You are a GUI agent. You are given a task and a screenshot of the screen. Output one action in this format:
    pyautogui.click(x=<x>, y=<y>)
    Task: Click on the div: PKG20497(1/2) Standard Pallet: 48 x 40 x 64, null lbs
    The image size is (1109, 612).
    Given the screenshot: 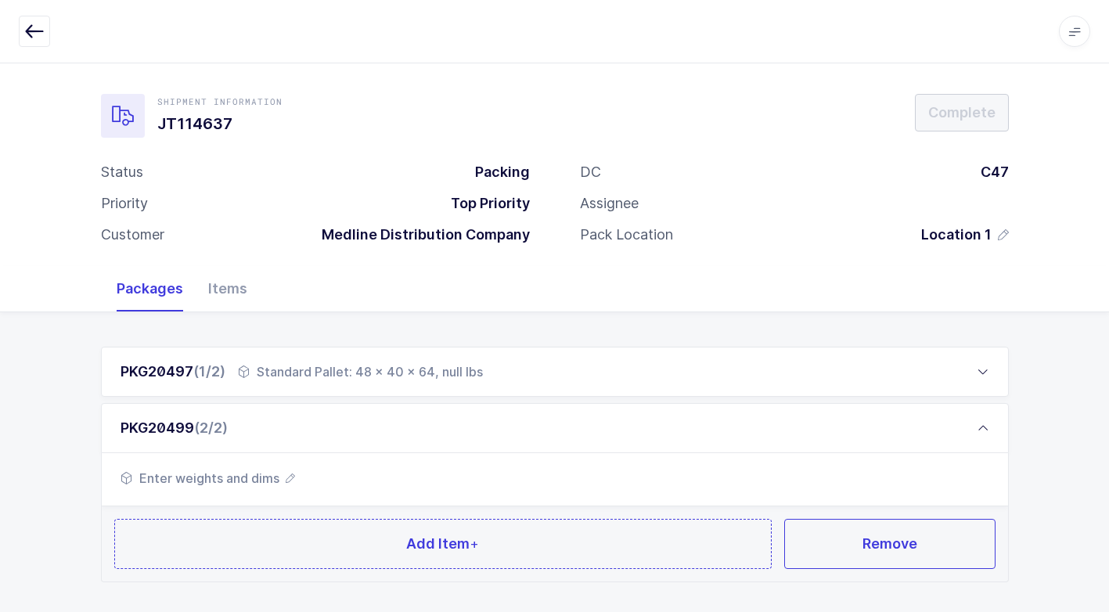 What is the action you would take?
    pyautogui.click(x=555, y=372)
    